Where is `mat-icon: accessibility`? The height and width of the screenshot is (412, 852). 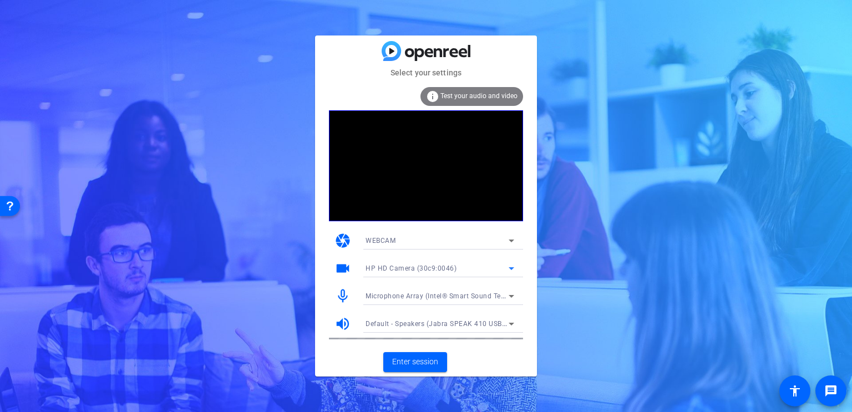
mat-icon: accessibility is located at coordinates (795, 391).